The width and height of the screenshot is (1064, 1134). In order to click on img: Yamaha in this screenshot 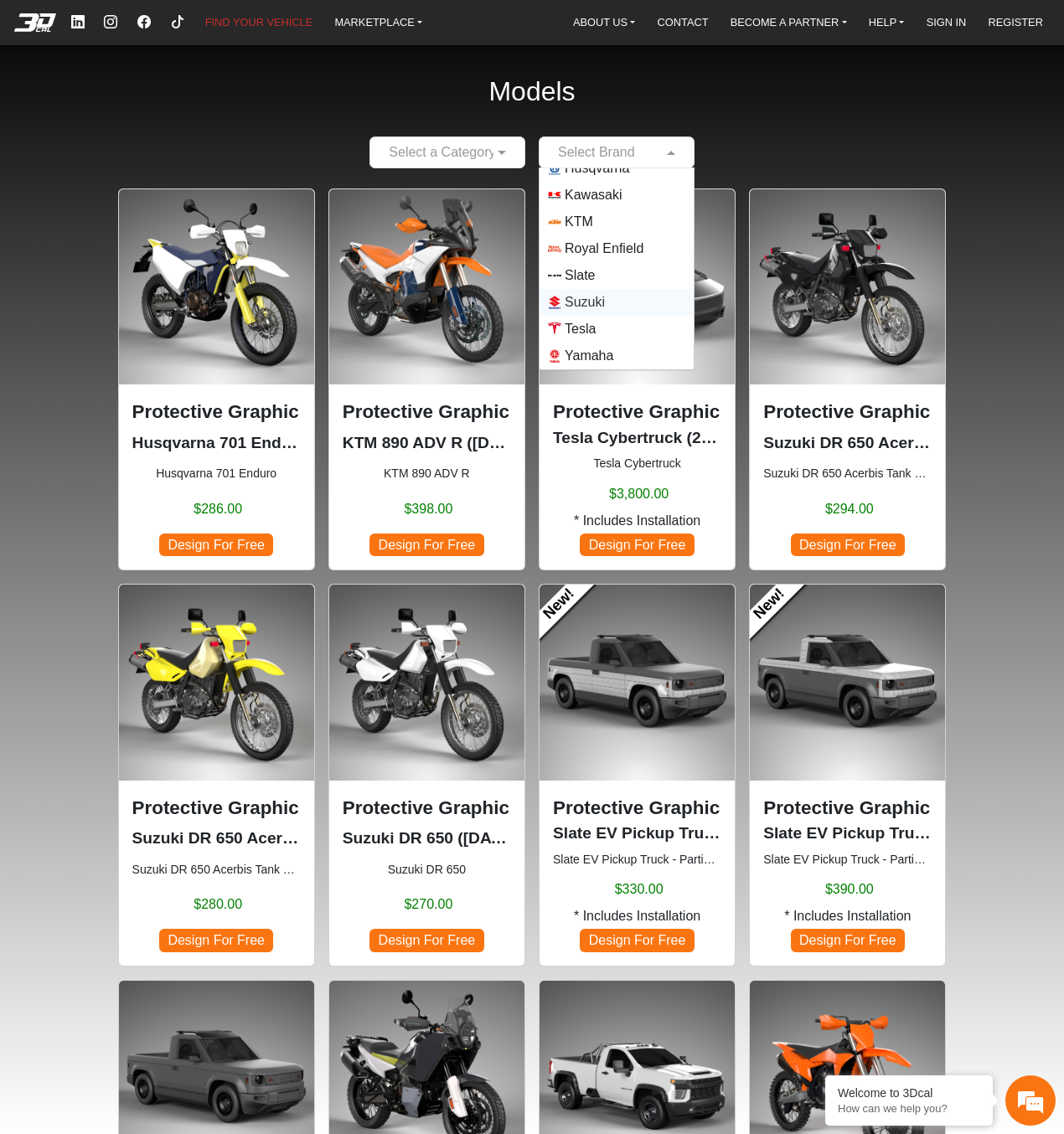, I will do `click(554, 356)`.